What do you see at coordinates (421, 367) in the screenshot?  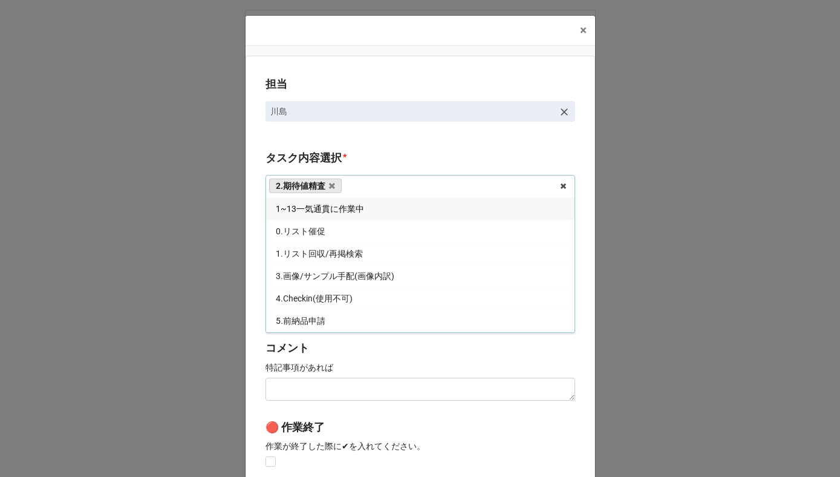 I see `p: 特記事項があれば` at bounding box center [421, 367].